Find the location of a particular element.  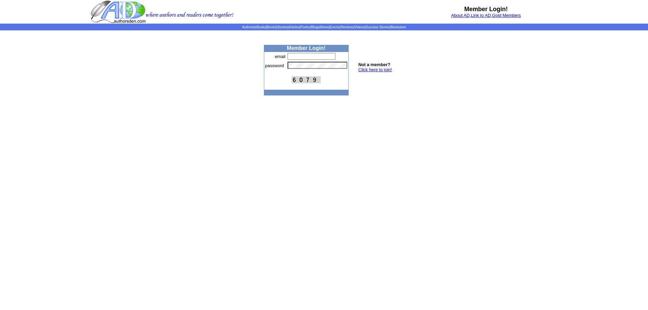

a: News is located at coordinates (324, 27).